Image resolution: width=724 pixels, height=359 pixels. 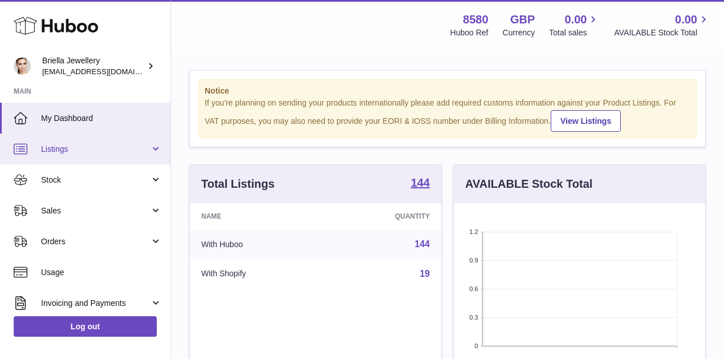 I want to click on span: Total sales, so click(x=574, y=33).